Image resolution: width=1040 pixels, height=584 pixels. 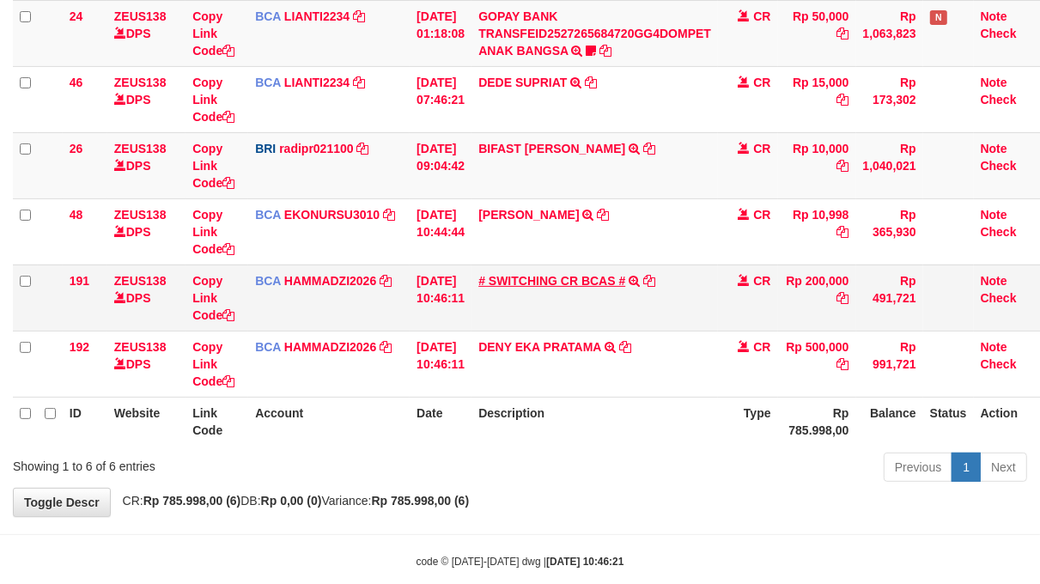 What do you see at coordinates (522, 82) in the screenshot?
I see `a: DEDE SUPRIAT` at bounding box center [522, 82].